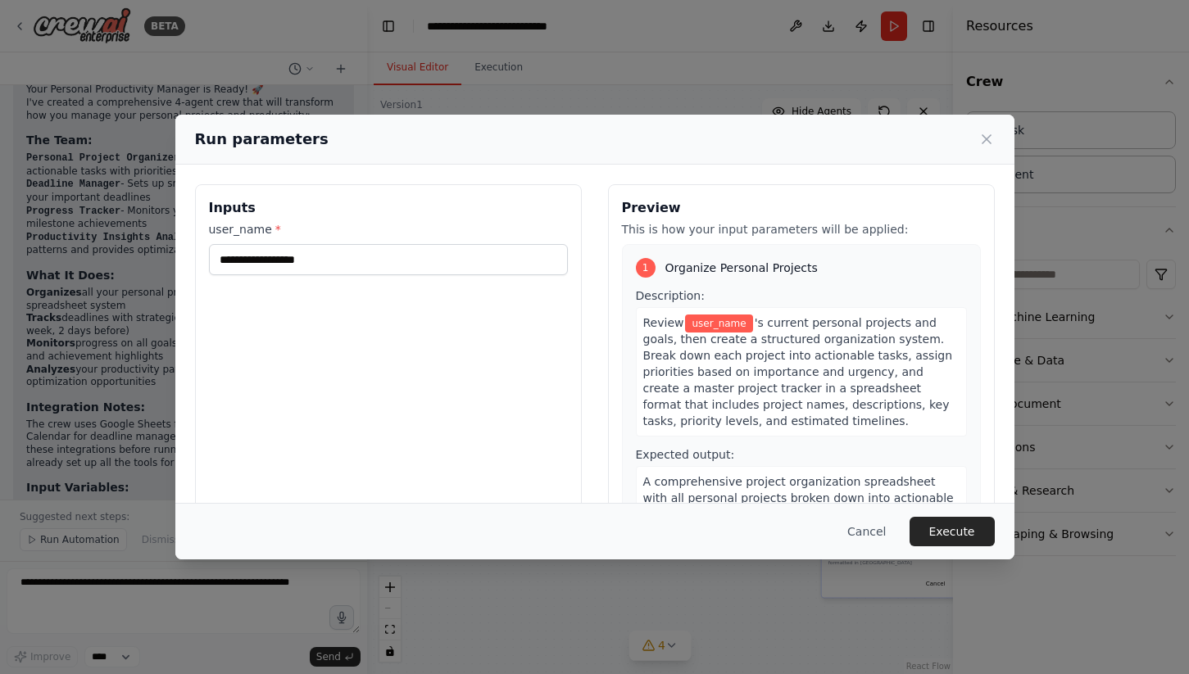 The width and height of the screenshot is (1189, 674). I want to click on p: This is how your input parameters will be applied:, so click(801, 229).